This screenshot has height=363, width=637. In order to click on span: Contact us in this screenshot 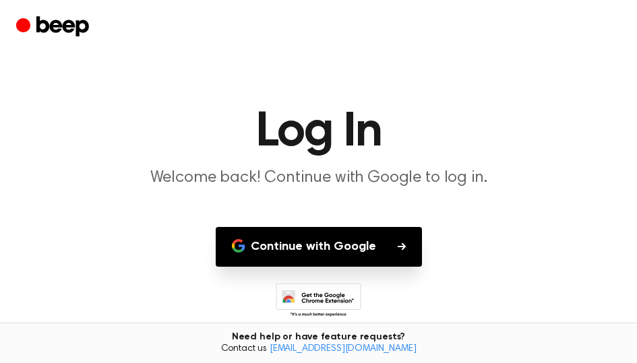, I will do `click(318, 350)`.